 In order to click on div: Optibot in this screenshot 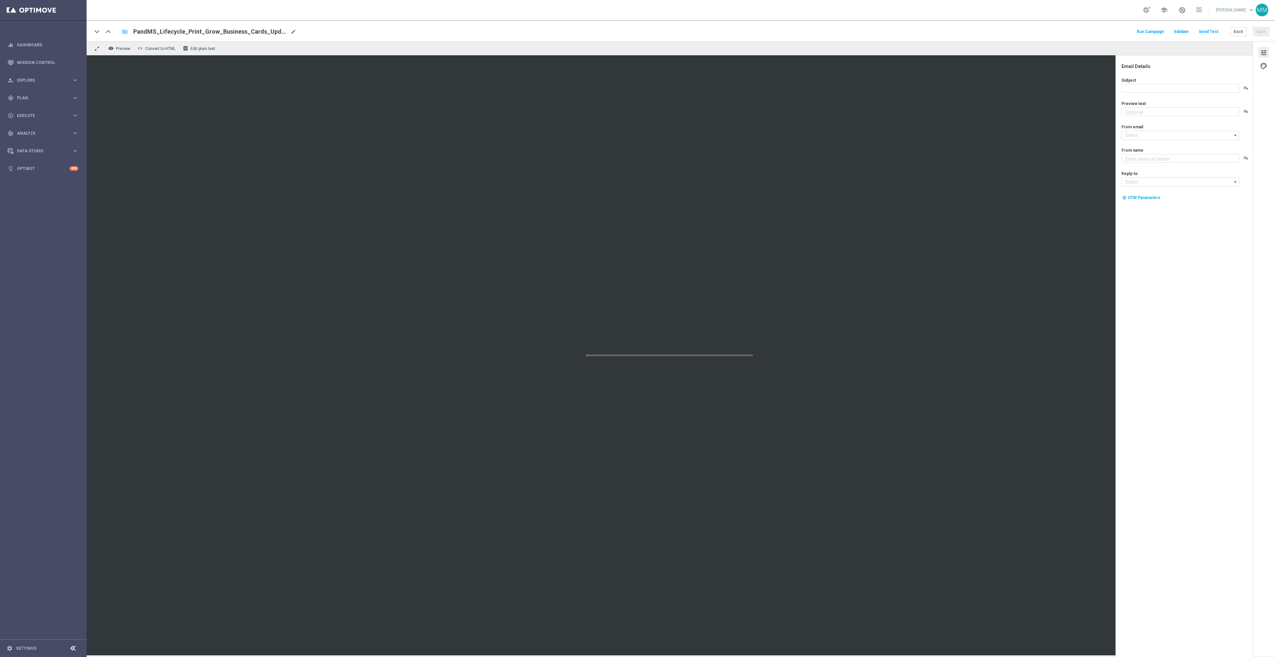, I will do `click(43, 168)`.